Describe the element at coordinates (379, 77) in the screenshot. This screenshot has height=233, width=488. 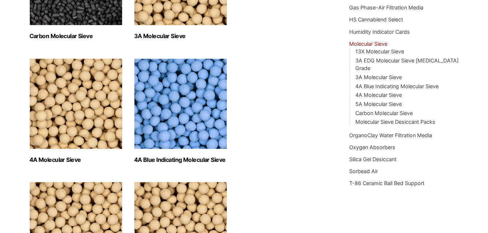
I see `a: 3A Molecular Sieve` at that location.